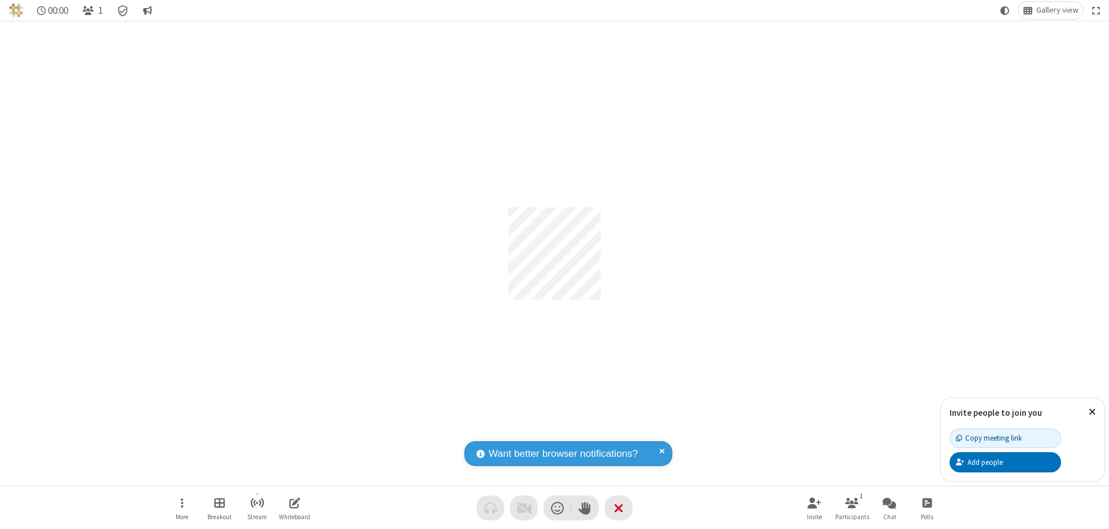  I want to click on label: Invite people to join you, so click(996, 412).